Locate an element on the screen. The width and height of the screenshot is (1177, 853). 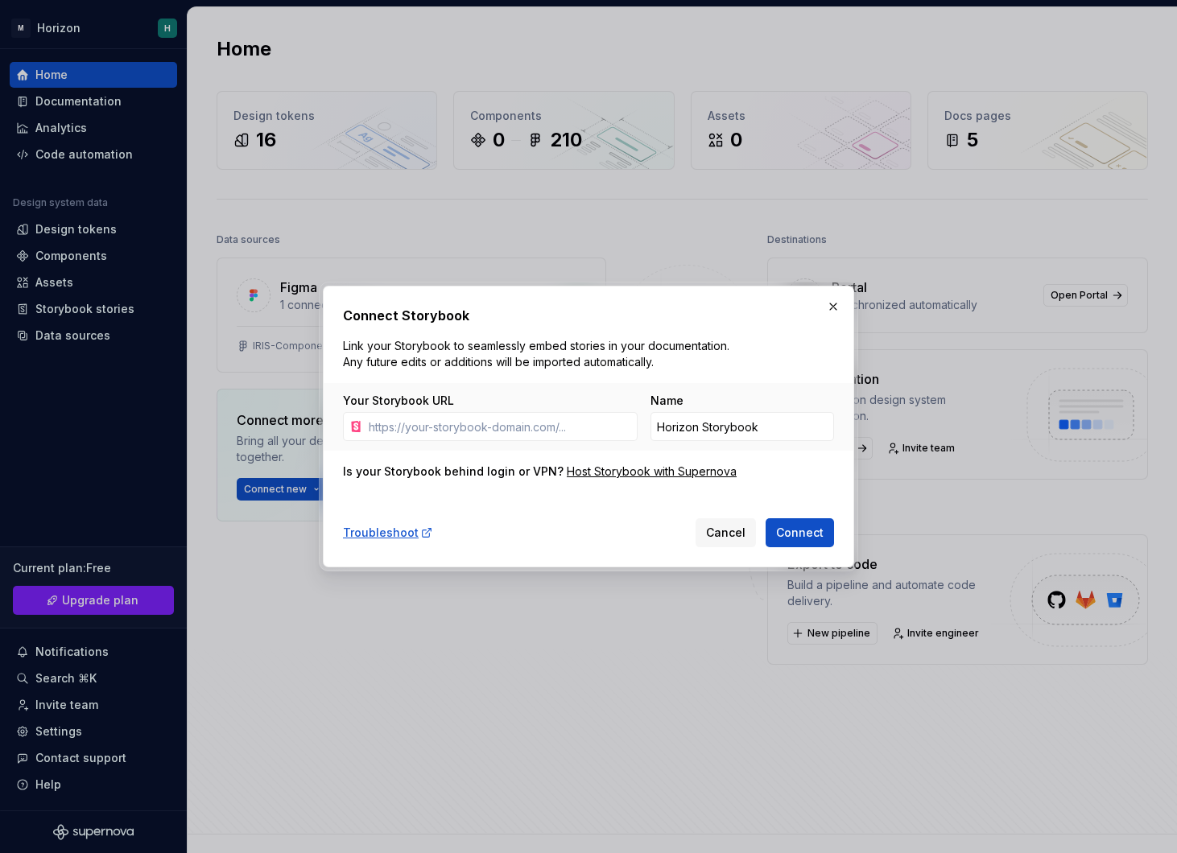
div: Host Storybook with Supernova is located at coordinates (651, 472).